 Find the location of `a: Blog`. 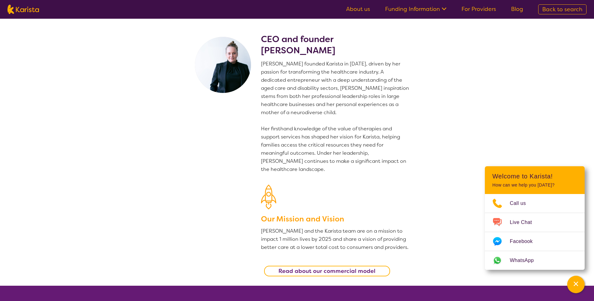

a: Blog is located at coordinates (517, 9).